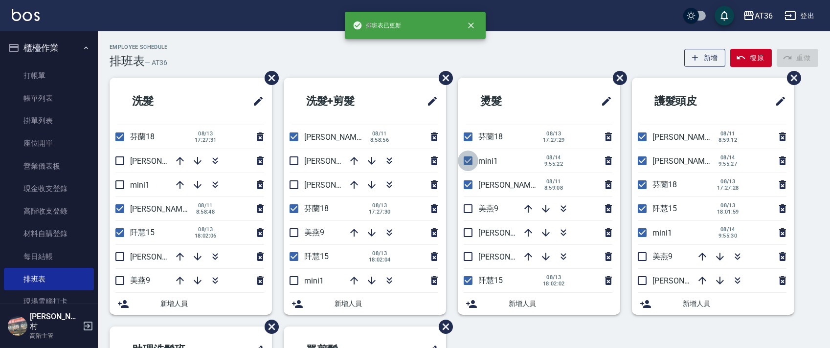  What do you see at coordinates (471, 25) in the screenshot?
I see `button: close` at bounding box center [471, 25].